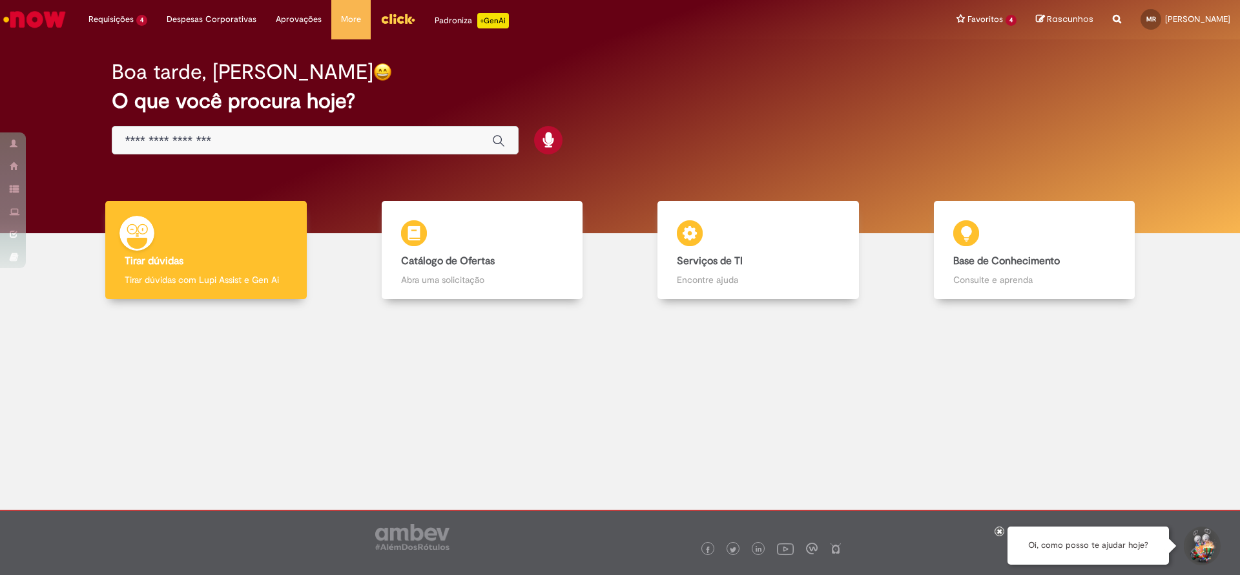  I want to click on b: Base de Conhecimento, so click(1007, 261).